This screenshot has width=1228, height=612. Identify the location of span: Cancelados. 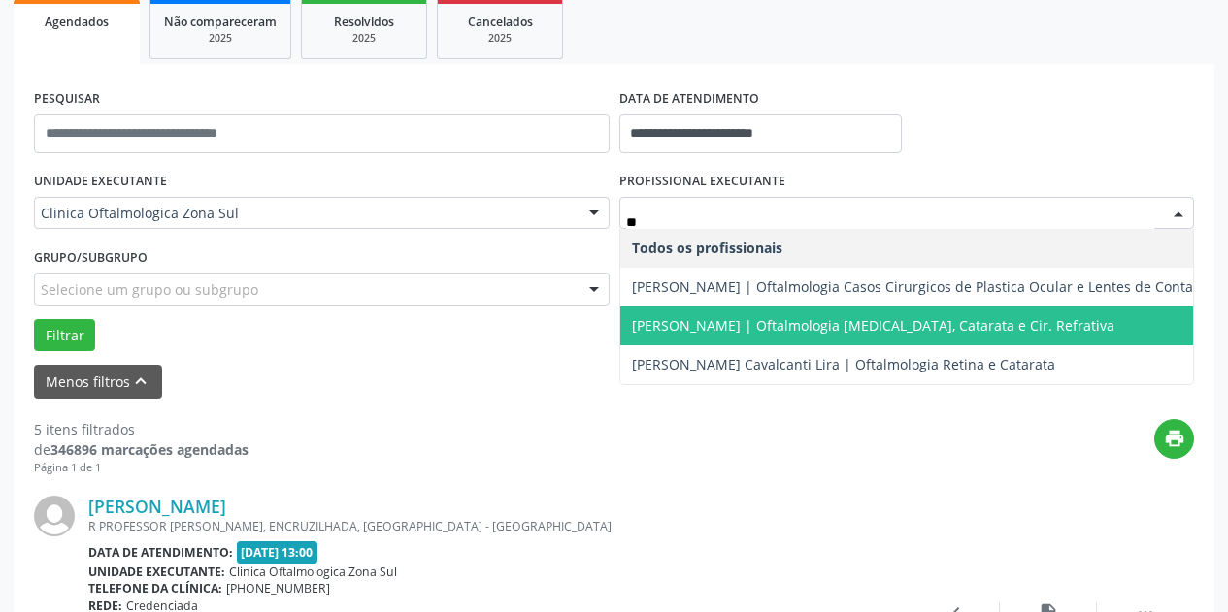
(500, 21).